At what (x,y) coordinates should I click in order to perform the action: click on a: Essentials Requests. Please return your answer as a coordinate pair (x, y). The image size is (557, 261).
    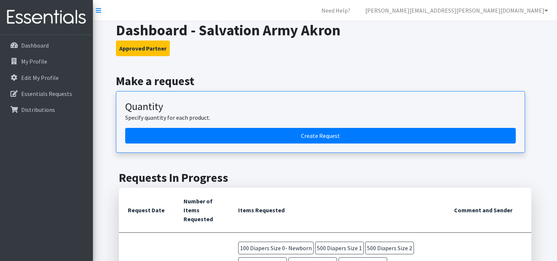
    Looking at the image, I should click on (46, 94).